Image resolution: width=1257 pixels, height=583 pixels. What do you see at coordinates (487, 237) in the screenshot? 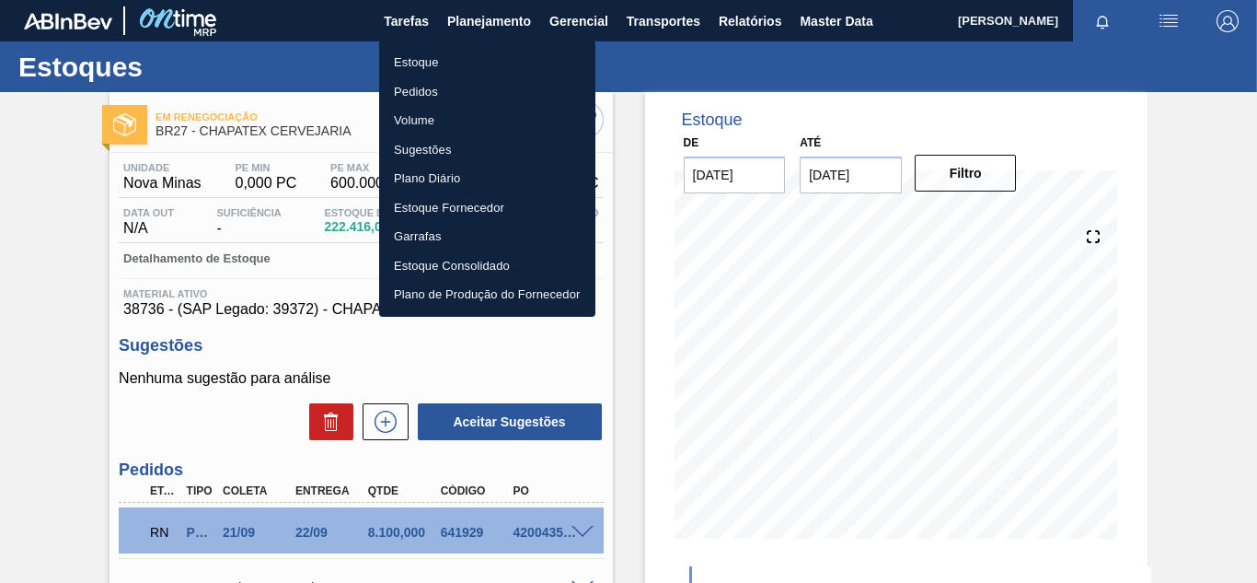
I see `li: Garrafas` at bounding box center [487, 237].